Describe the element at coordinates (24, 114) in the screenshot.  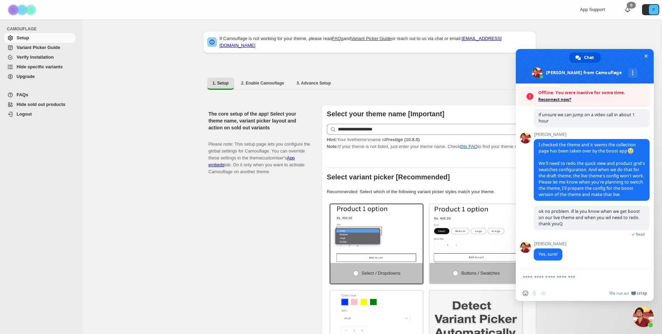
I see `span: Logout` at that location.